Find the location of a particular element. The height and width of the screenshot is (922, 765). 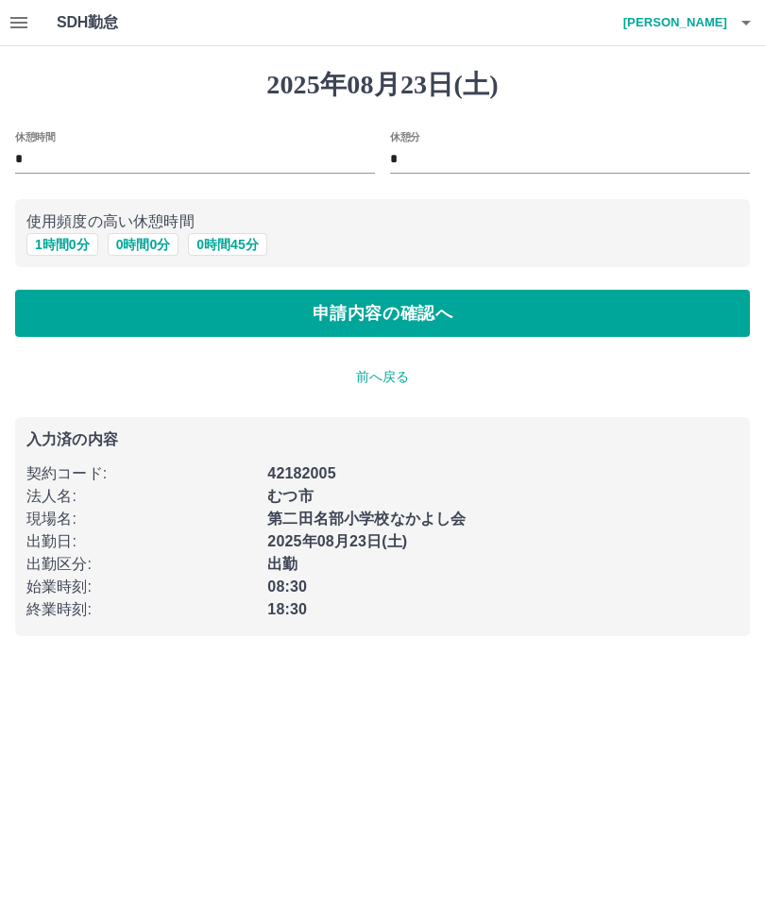

b: 出勤 is located at coordinates (282, 564).